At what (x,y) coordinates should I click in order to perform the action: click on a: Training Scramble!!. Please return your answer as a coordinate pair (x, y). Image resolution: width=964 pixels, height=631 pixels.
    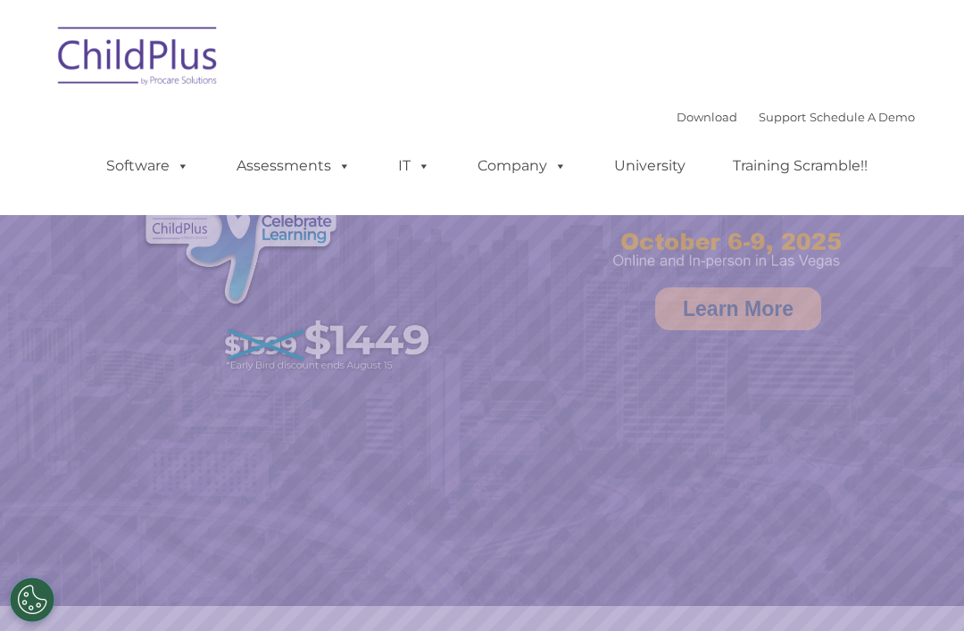
    Looking at the image, I should click on (799, 166).